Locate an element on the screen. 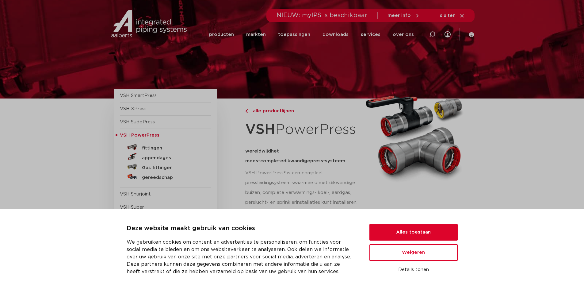 The image size is (584, 290). a: producten is located at coordinates (221, 34).